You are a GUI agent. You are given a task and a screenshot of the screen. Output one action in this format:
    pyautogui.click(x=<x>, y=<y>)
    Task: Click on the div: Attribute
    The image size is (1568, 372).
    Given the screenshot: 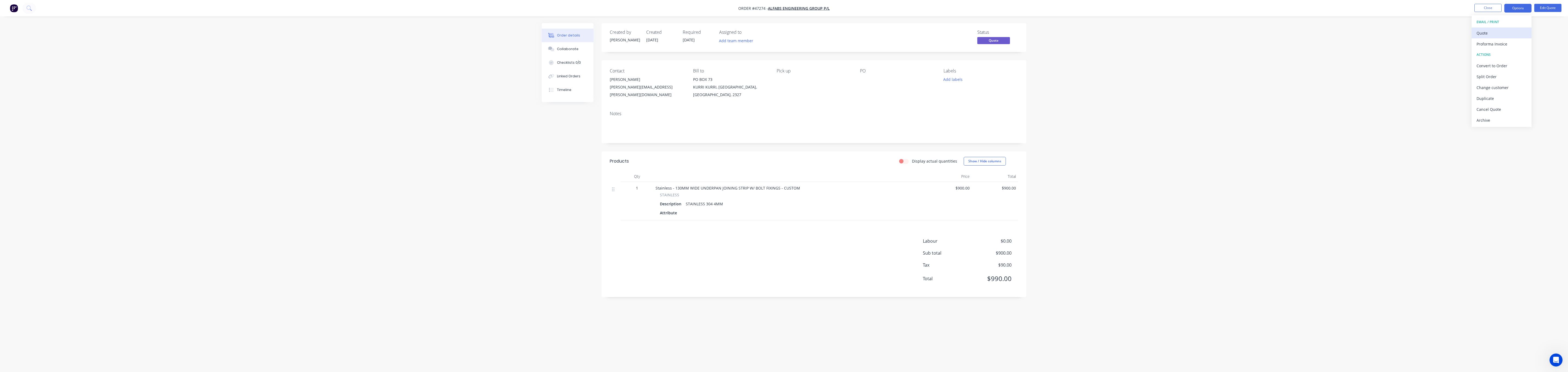 What is the action you would take?
    pyautogui.click(x=669, y=213)
    